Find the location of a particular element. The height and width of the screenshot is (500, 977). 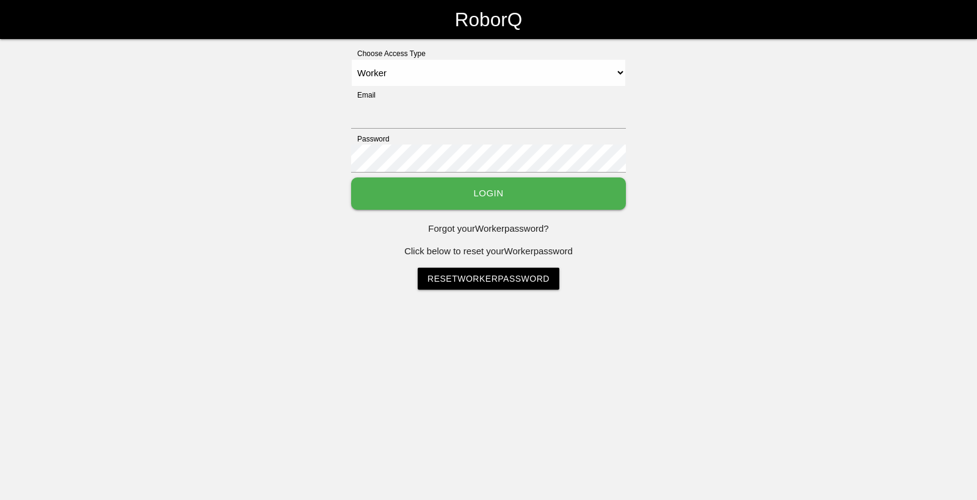

p: Forgot your Worker password? is located at coordinates (488, 229).